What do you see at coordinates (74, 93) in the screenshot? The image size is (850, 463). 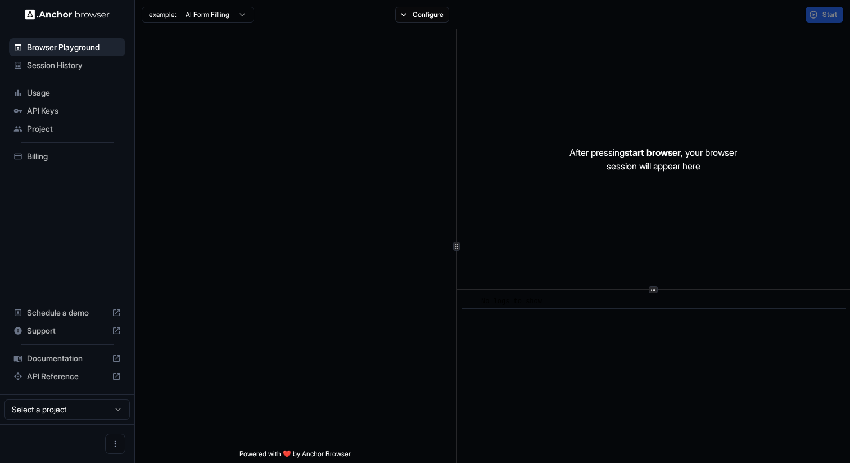 I see `span: Usage` at bounding box center [74, 93].